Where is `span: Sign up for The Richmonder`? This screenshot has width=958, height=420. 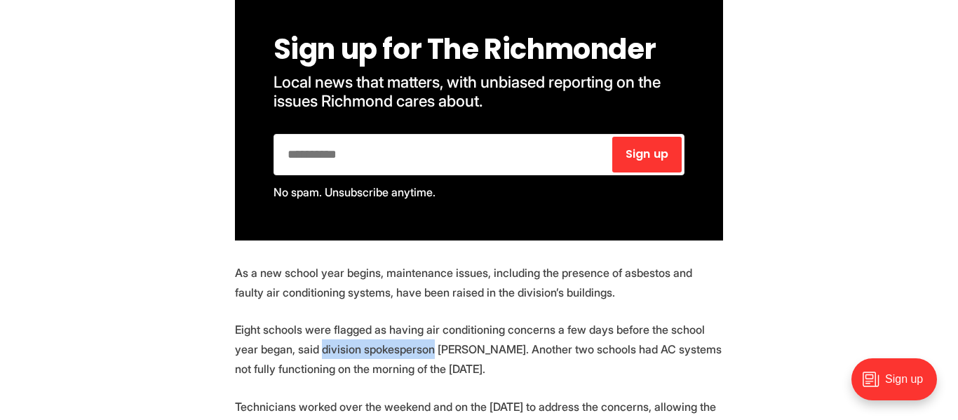
span: Sign up for The Richmonder is located at coordinates (465, 49).